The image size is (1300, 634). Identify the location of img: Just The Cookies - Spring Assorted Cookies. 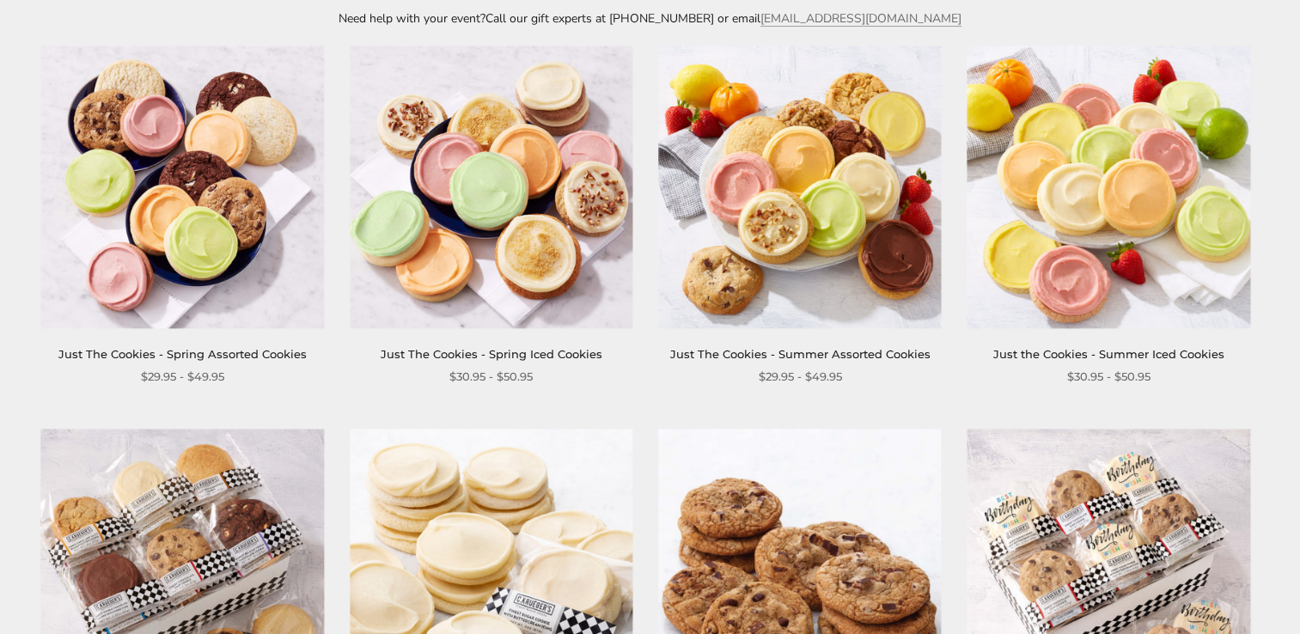
(182, 187).